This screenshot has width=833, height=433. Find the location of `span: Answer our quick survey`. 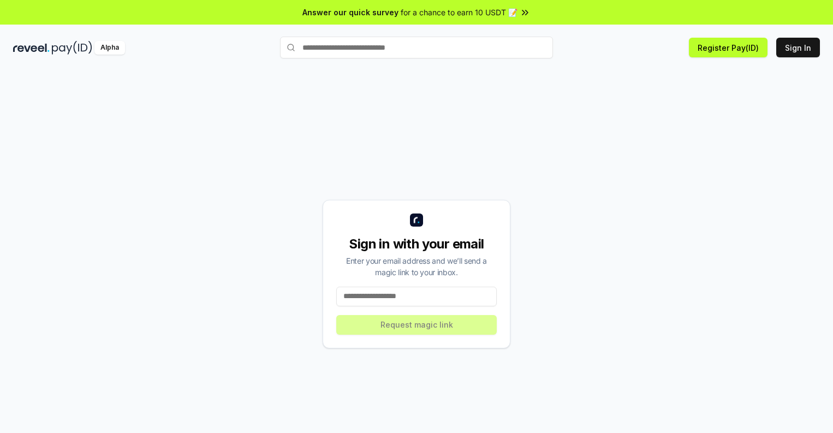

span: Answer our quick survey is located at coordinates (351, 12).